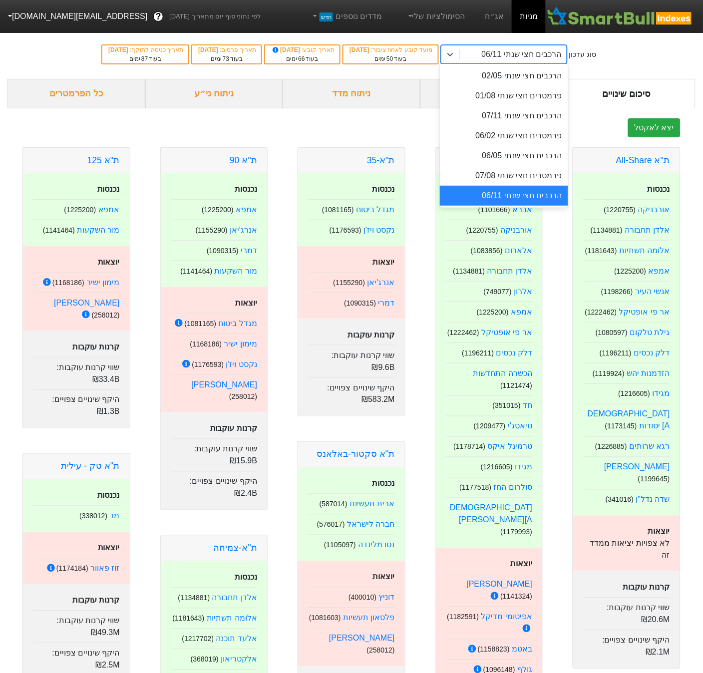 This screenshot has width=703, height=673. What do you see at coordinates (239, 659) in the screenshot?
I see `a: אלקטריאון` at bounding box center [239, 659].